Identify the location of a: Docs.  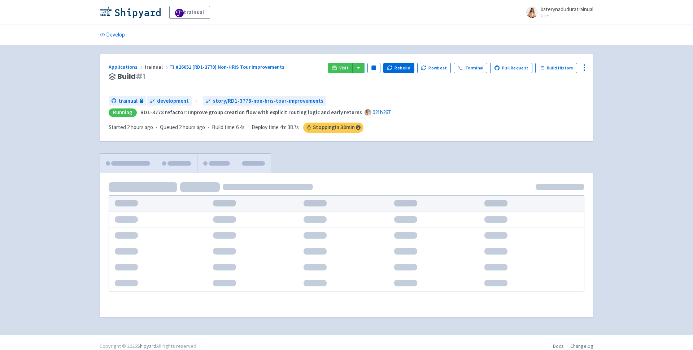
(559, 346).